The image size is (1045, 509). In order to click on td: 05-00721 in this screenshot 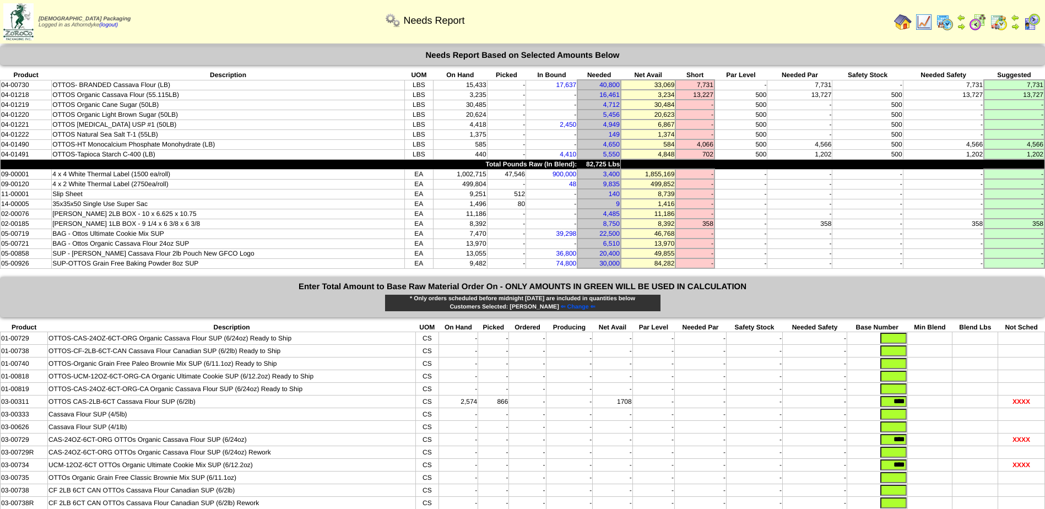, I will do `click(26, 244)`.